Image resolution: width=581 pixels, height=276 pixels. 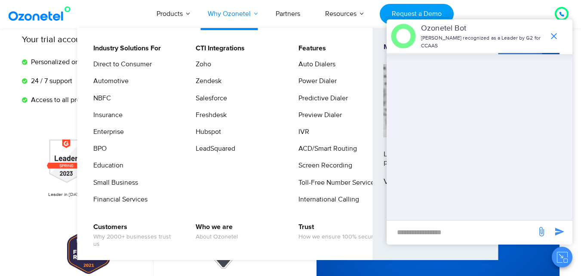 What do you see at coordinates (315, 81) in the screenshot?
I see `a: Power Dialer` at bounding box center [315, 81].